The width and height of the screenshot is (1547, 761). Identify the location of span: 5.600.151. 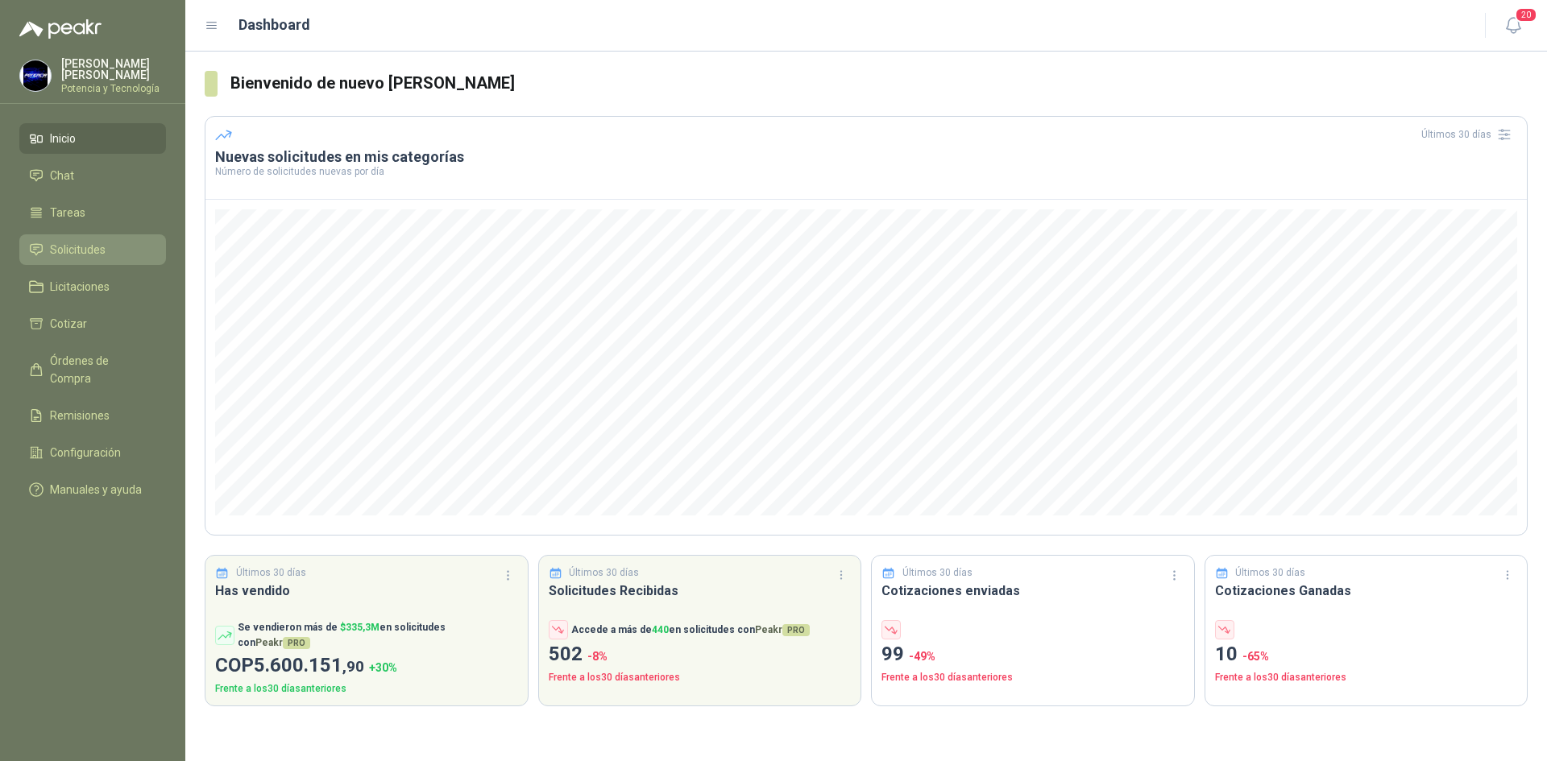
(309, 666).